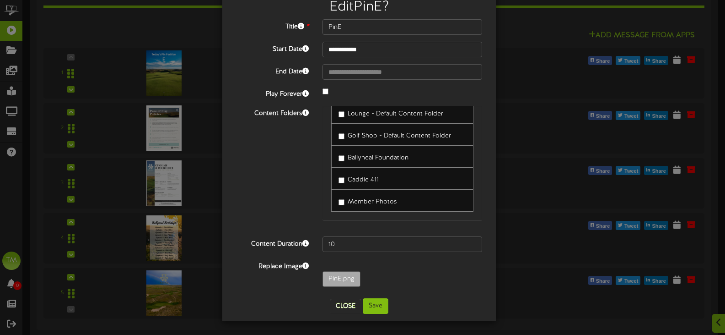  What do you see at coordinates (341, 158) in the screenshot?
I see `input: Ballyneal Foundation` at bounding box center [341, 158].